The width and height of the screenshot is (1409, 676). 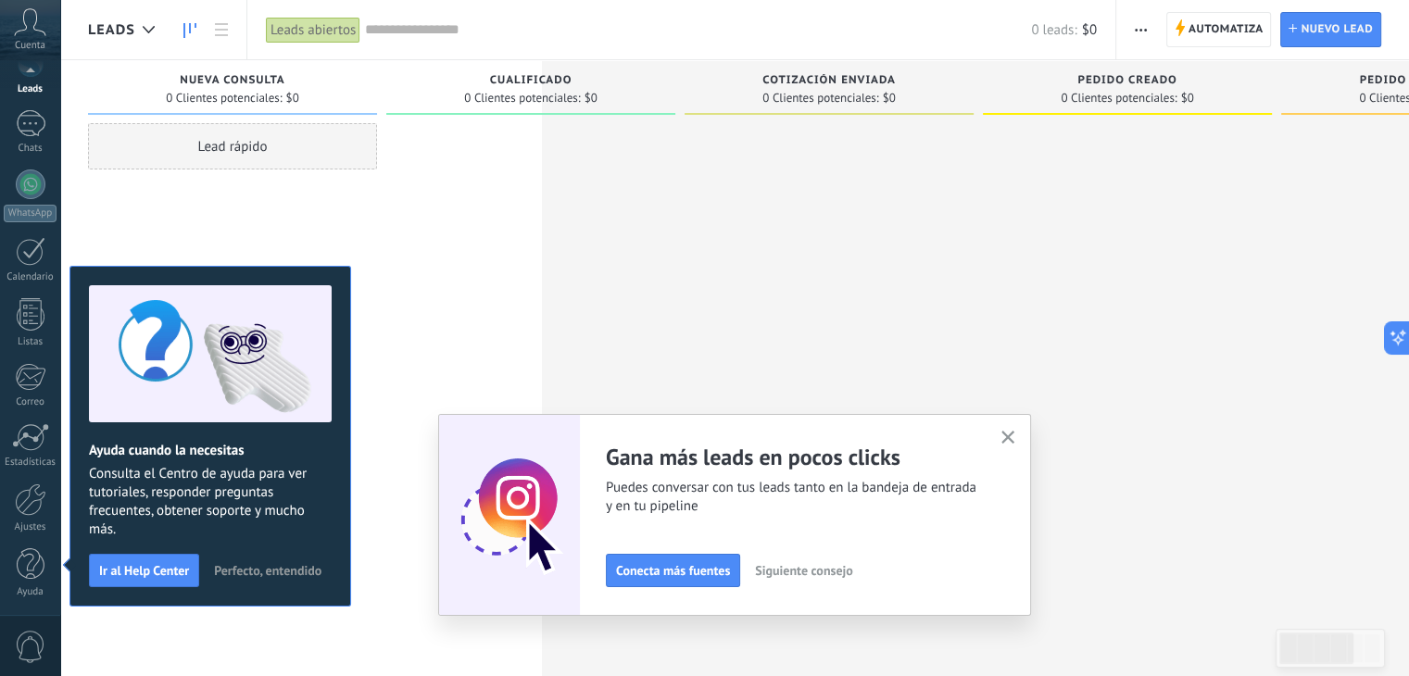 What do you see at coordinates (313, 30) in the screenshot?
I see `div: Leads abiertos` at bounding box center [313, 30].